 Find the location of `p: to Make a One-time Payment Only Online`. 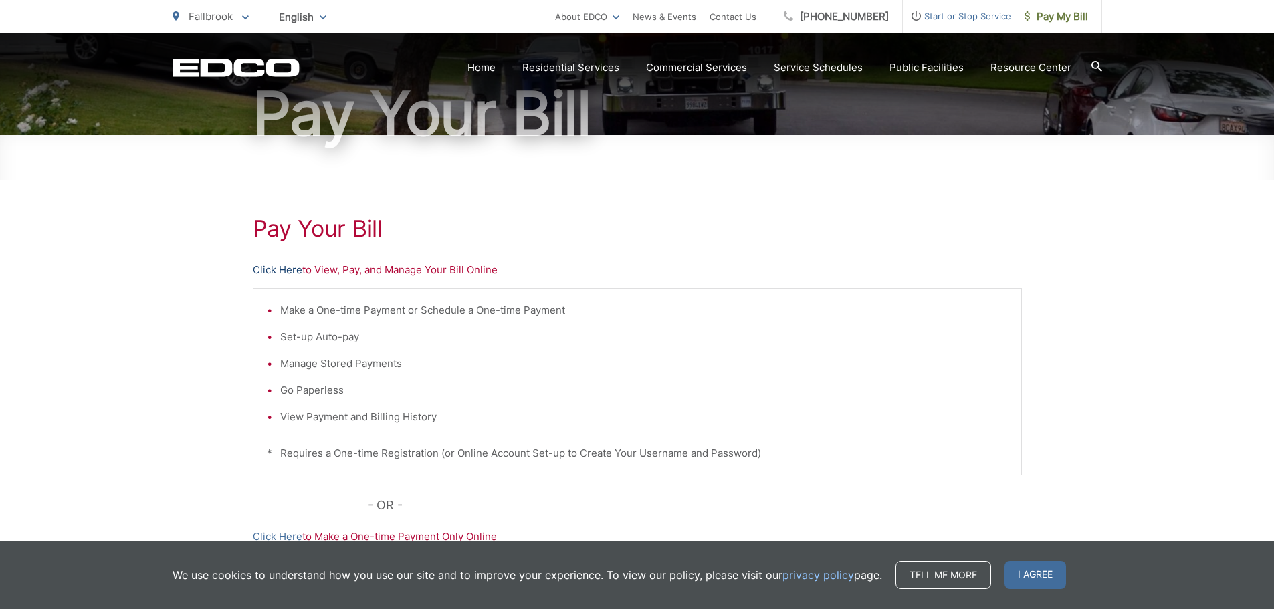

p: to Make a One-time Payment Only Online is located at coordinates (637, 537).